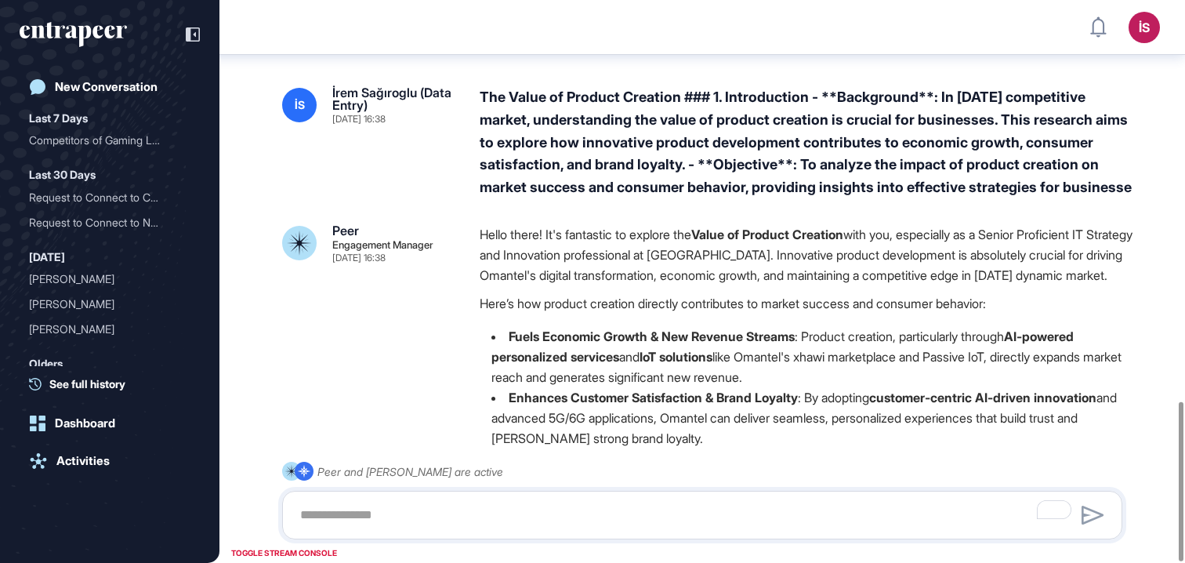  Describe the element at coordinates (110, 461) in the screenshot. I see `a: Activities` at that location.